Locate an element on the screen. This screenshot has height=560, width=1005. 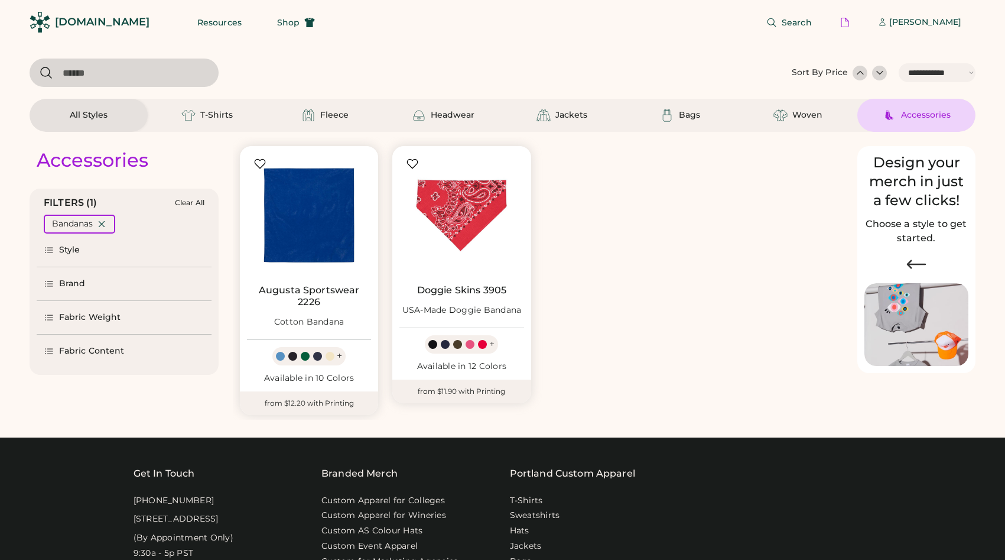
div: Fleece is located at coordinates (334, 115).